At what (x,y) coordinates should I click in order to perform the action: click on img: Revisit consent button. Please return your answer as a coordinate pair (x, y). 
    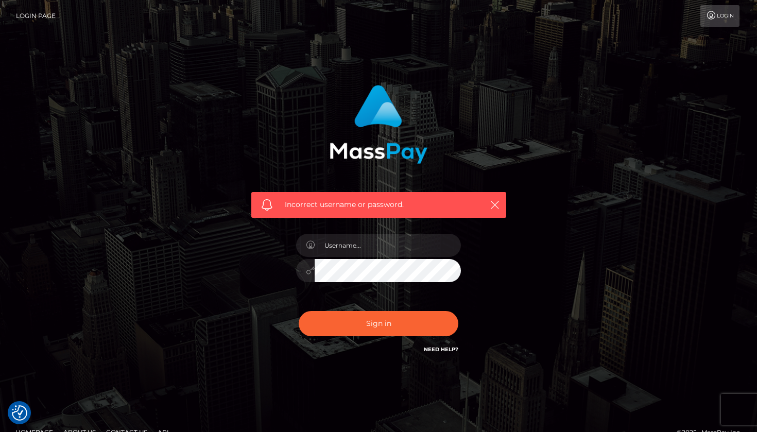
    Looking at the image, I should click on (20, 413).